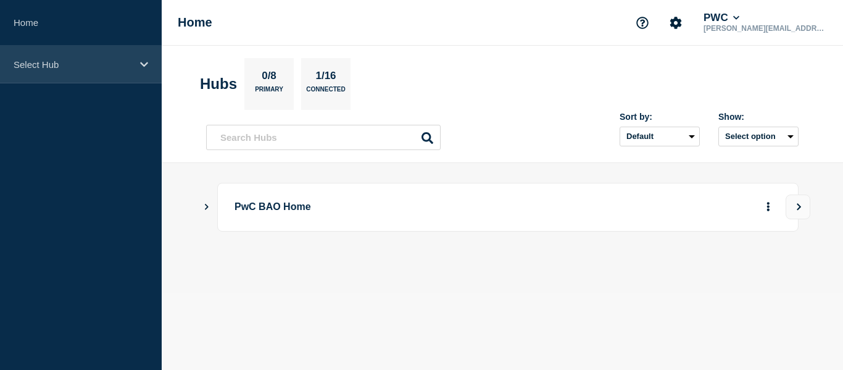 The image size is (843, 370). I want to click on p: 0/8, so click(269, 78).